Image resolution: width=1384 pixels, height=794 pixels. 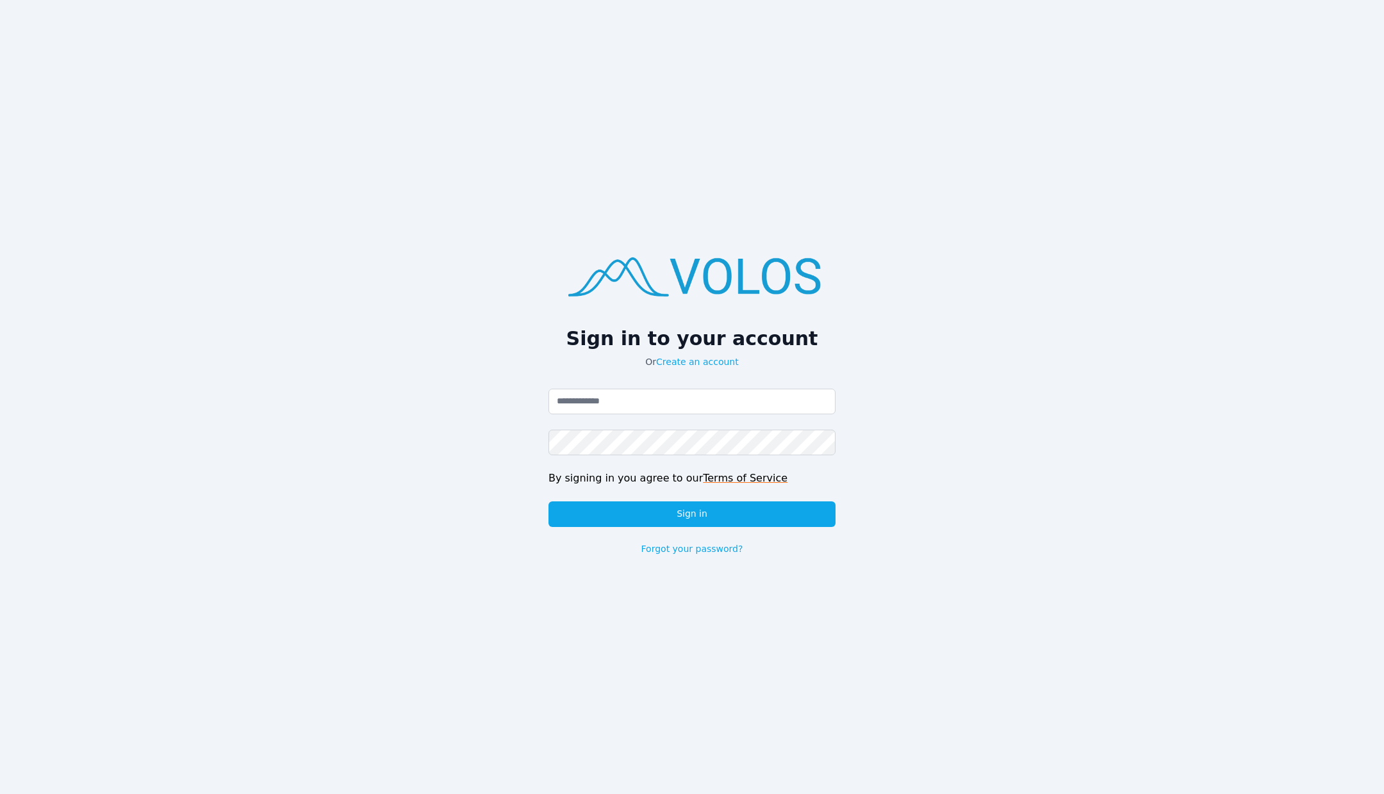 What do you see at coordinates (692, 479) in the screenshot?
I see `div: By signing in you agree to our` at bounding box center [692, 479].